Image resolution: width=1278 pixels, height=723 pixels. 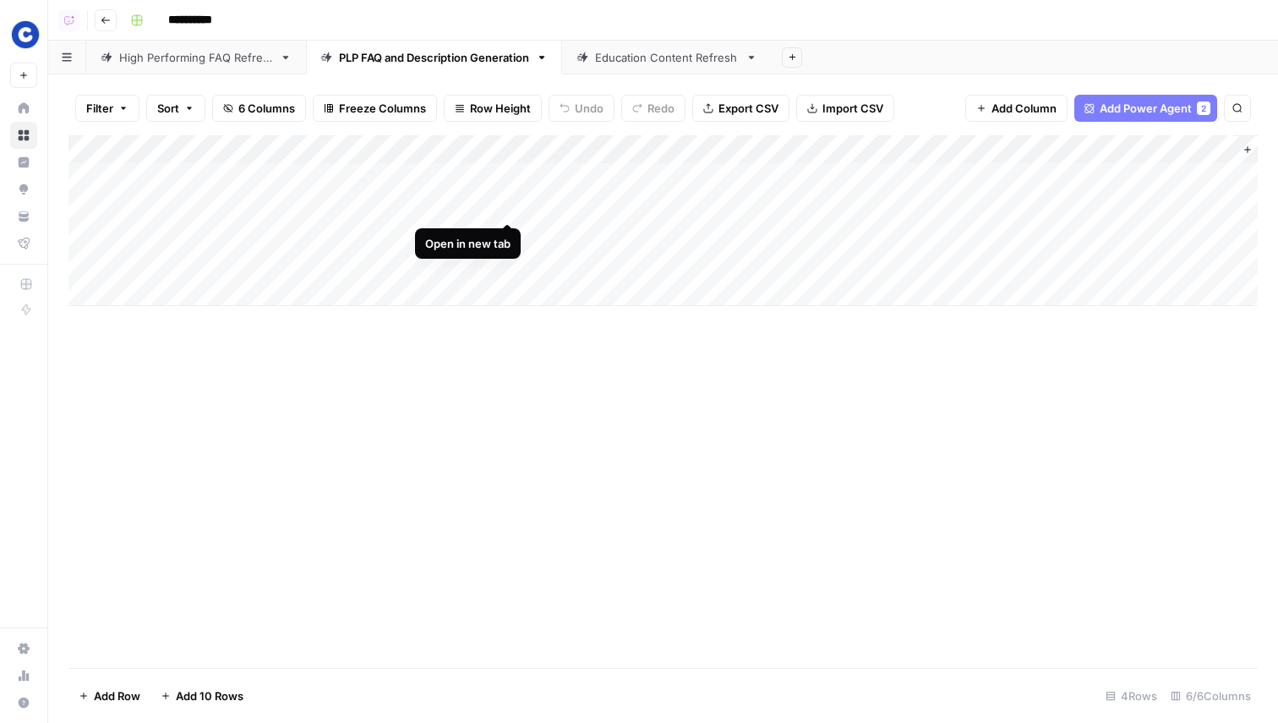 What do you see at coordinates (501, 108) in the screenshot?
I see `span: Row Height` at bounding box center [501, 108].